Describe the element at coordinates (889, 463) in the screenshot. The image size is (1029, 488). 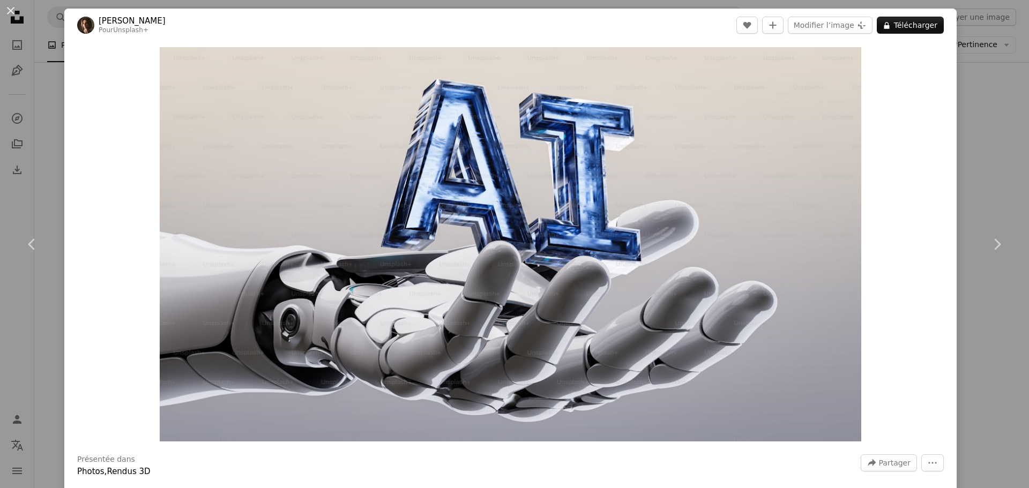
I see `button: Partager cette image` at that location.